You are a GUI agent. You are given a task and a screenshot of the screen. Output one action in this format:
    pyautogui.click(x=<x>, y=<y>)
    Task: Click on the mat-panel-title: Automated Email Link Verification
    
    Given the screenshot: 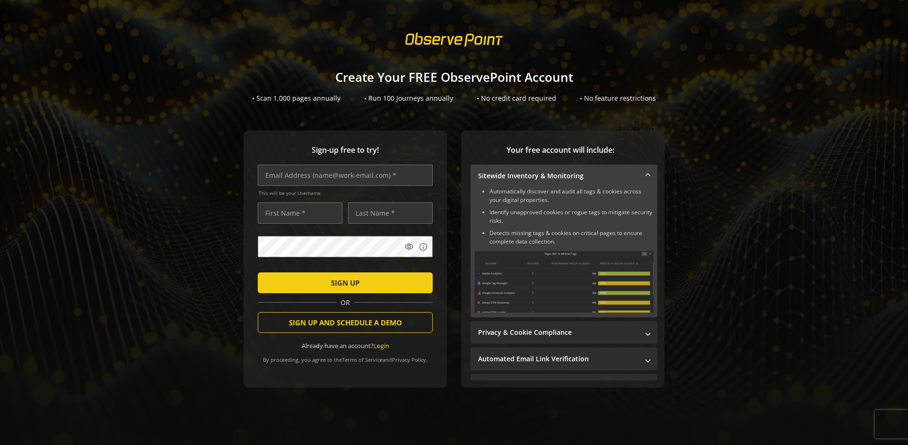 What is the action you would take?
    pyautogui.click(x=558, y=359)
    